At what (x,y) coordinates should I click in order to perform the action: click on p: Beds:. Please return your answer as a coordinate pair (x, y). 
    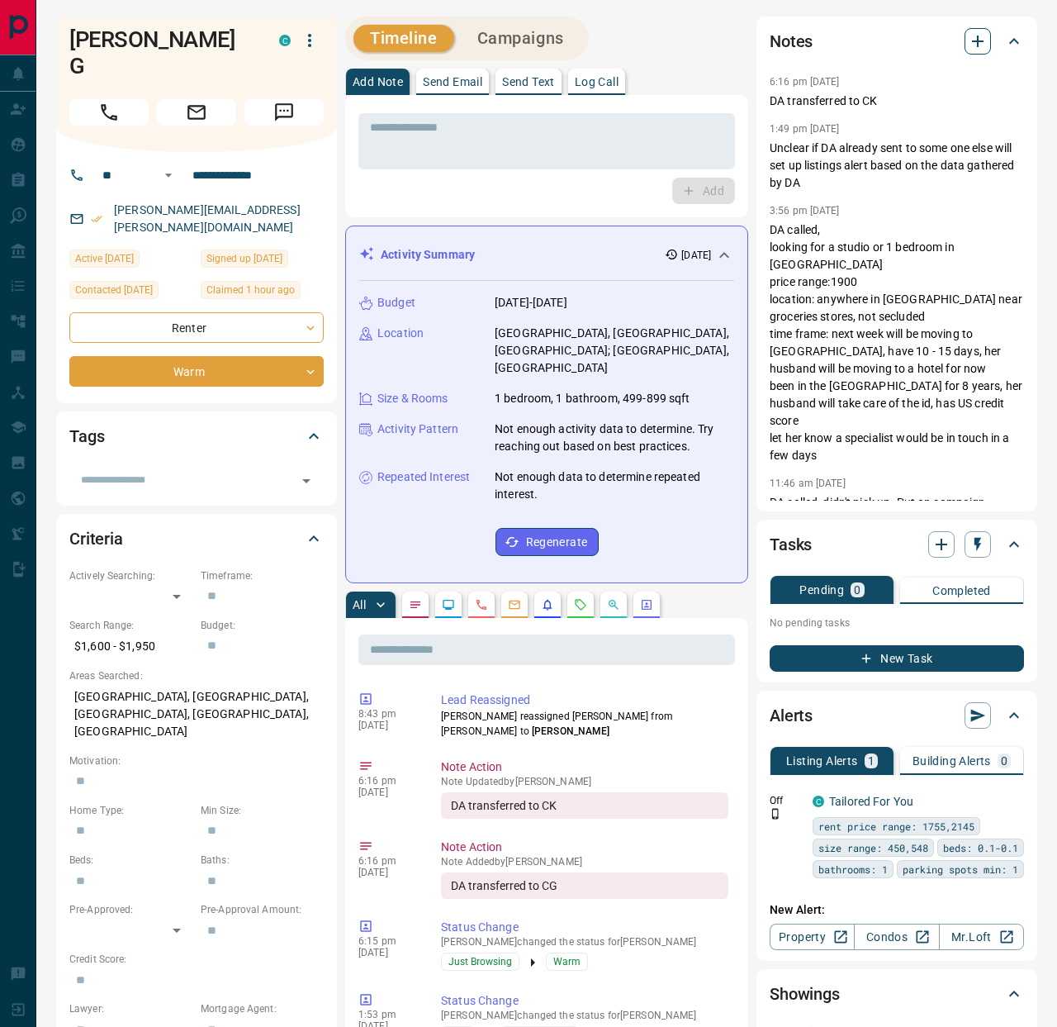
    Looking at the image, I should click on (131, 860).